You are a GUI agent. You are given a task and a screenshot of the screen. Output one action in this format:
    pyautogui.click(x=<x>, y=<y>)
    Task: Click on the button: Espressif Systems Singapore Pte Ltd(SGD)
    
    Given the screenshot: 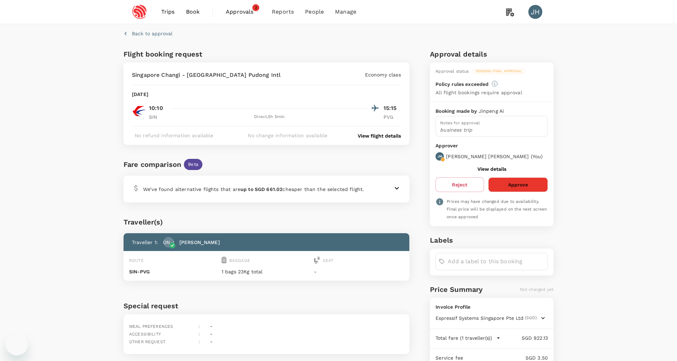 What is the action you would take?
    pyautogui.click(x=491, y=318)
    